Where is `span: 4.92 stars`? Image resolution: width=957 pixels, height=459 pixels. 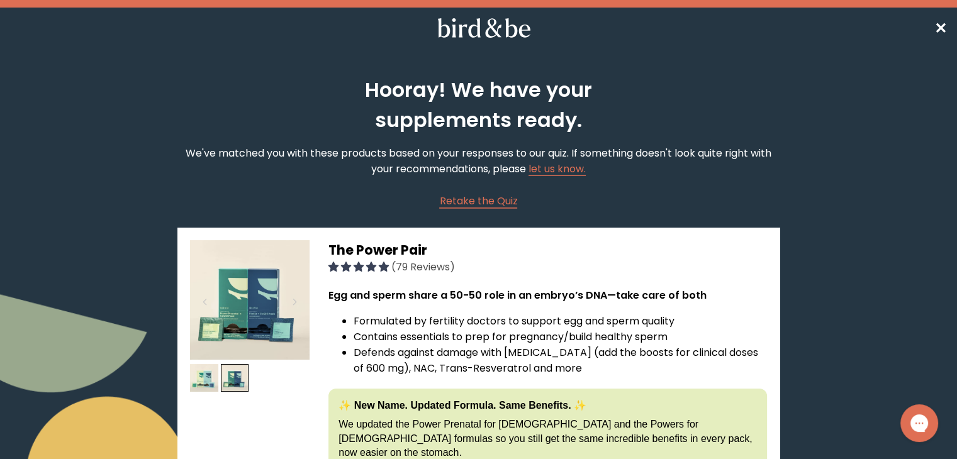
span: 4.92 stars is located at coordinates (360, 267).